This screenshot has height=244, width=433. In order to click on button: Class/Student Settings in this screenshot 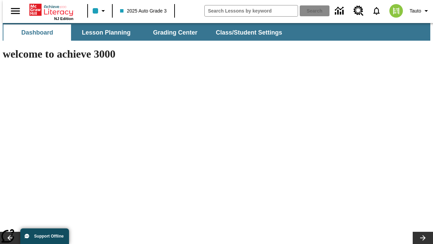, I will do `click(249, 32)`.